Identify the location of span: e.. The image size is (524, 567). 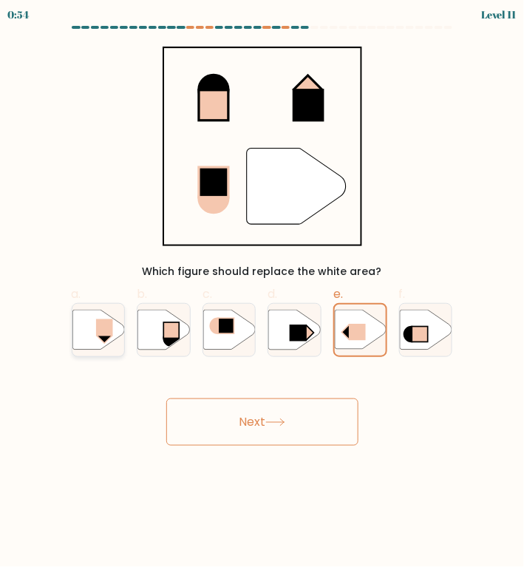
(338, 293).